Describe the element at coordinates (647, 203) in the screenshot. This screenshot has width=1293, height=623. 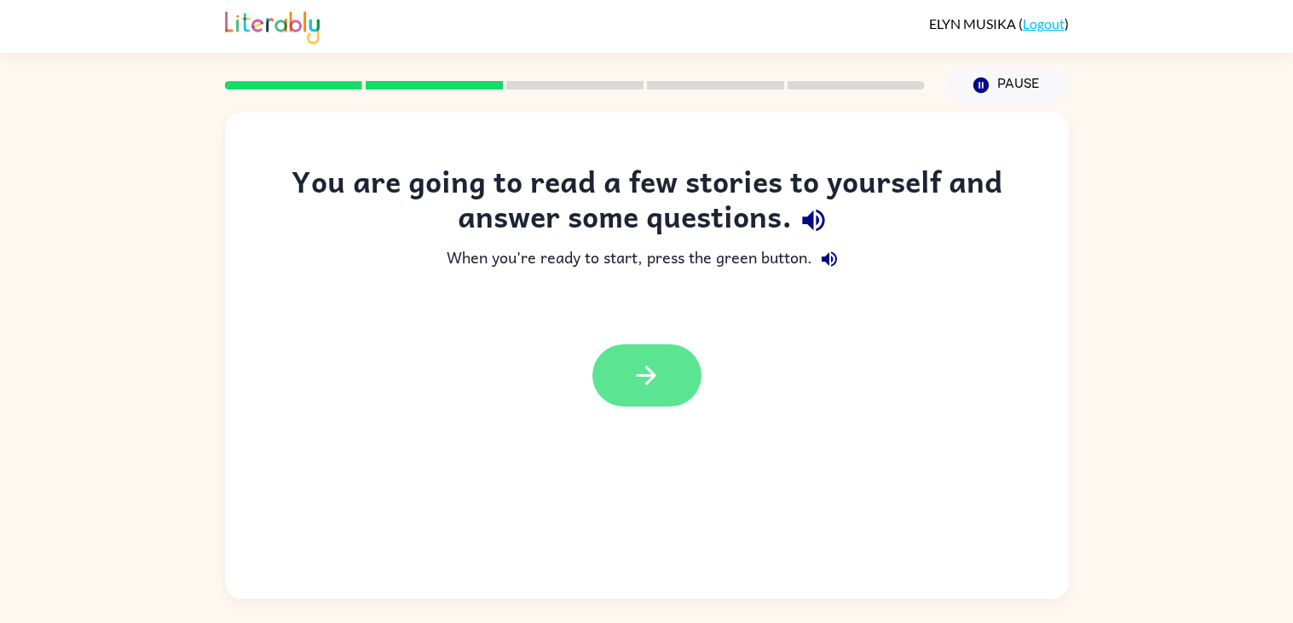
I see `div: You are going to read a few stories to yourself and answer some questions.` at that location.